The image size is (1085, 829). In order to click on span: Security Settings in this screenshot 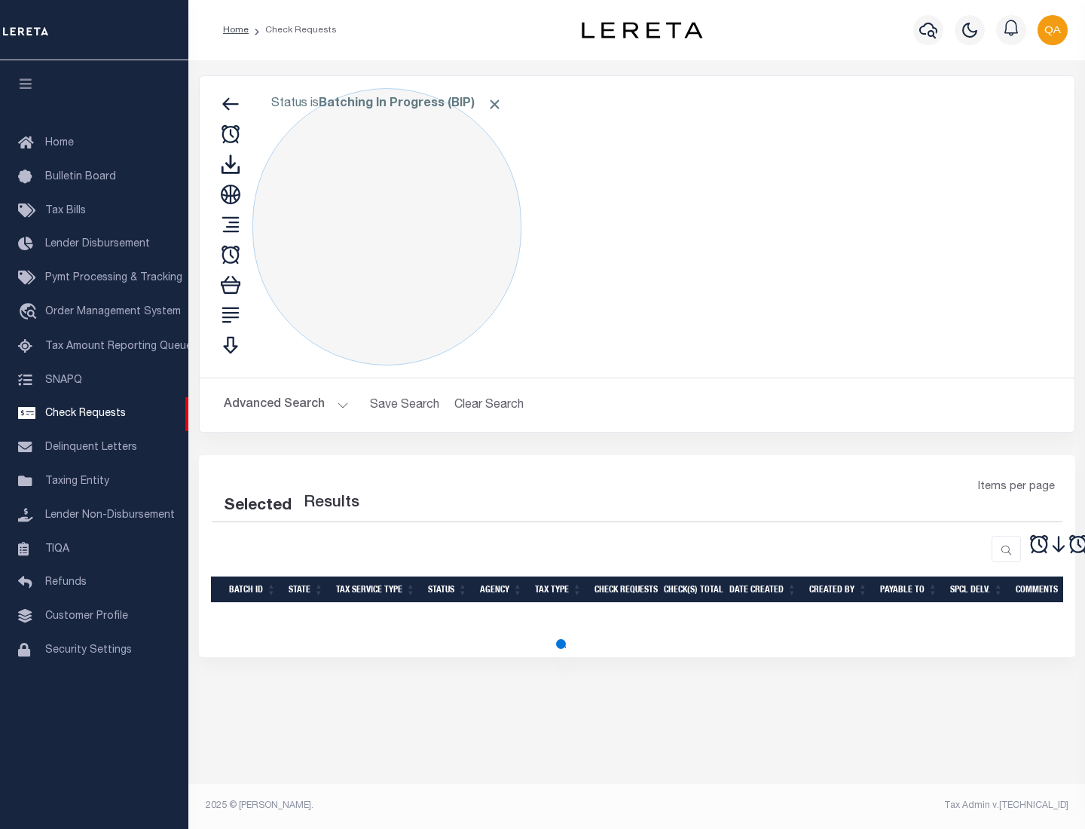, I will do `click(88, 650)`.